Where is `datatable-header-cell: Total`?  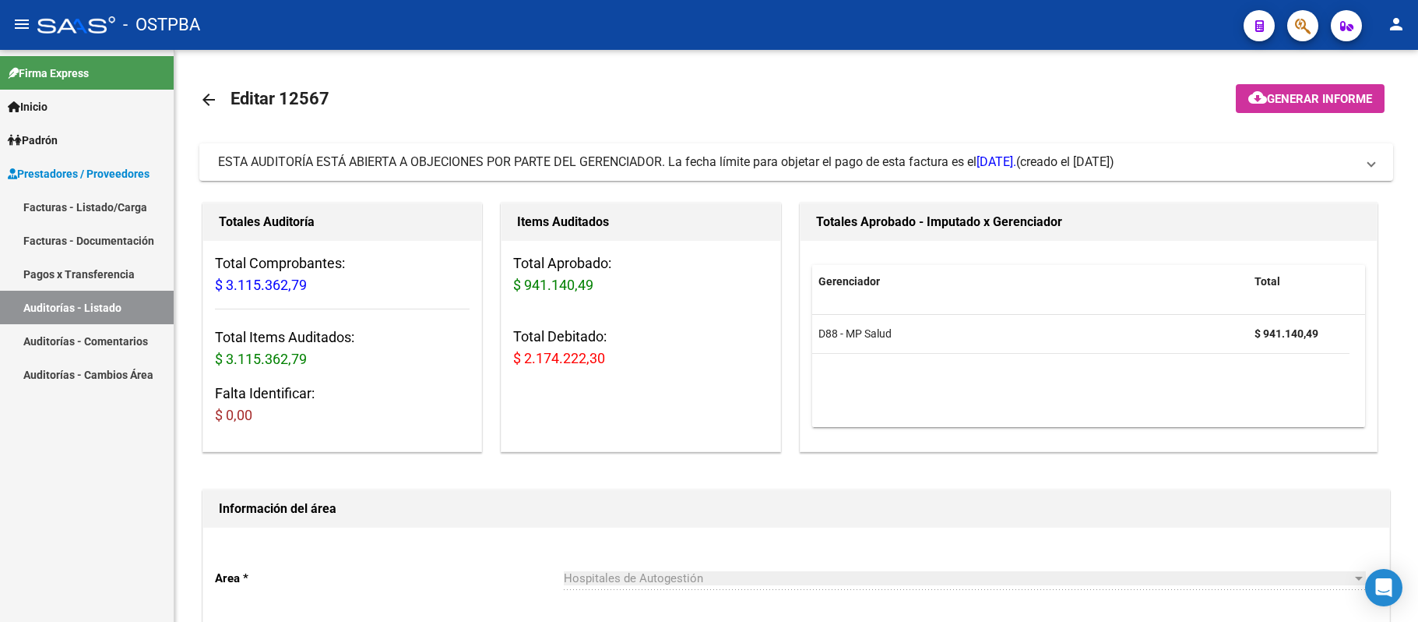
datatable-header-cell: Total is located at coordinates (1299, 281).